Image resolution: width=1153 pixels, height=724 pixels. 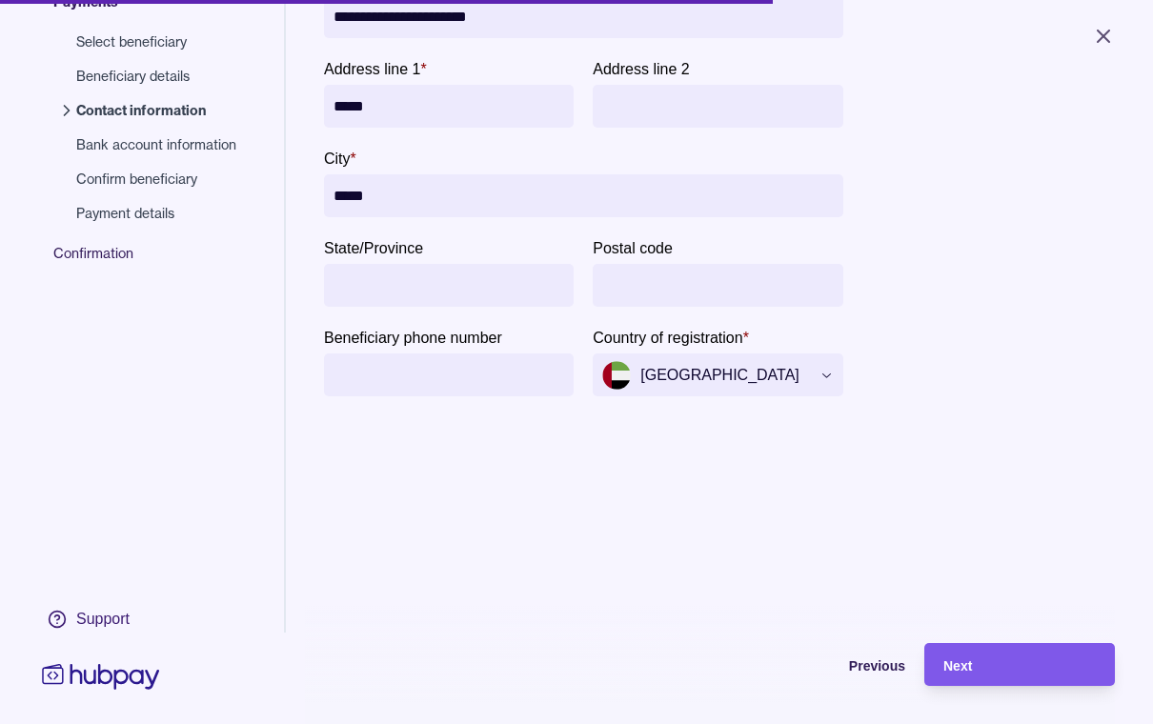 What do you see at coordinates (375, 69) in the screenshot?
I see `label: Address line 1` at bounding box center [375, 69].